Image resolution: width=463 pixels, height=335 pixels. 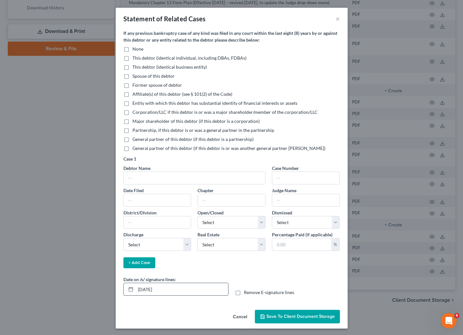 What do you see at coordinates (286, 168) in the screenshot?
I see `label: Case Number` at bounding box center [286, 168].